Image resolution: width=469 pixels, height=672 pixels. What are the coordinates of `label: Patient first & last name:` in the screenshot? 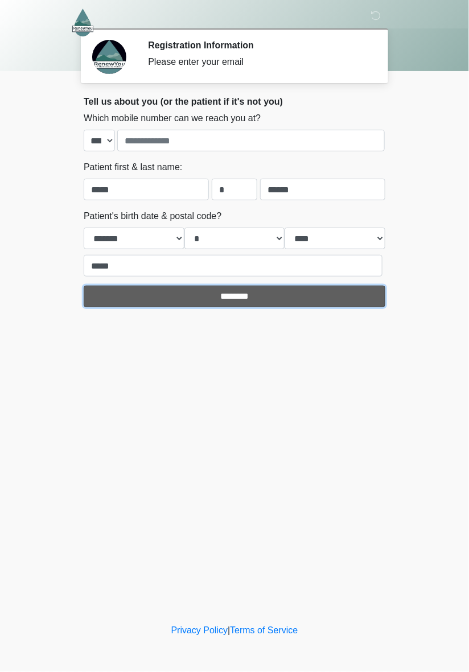 It's located at (133, 167).